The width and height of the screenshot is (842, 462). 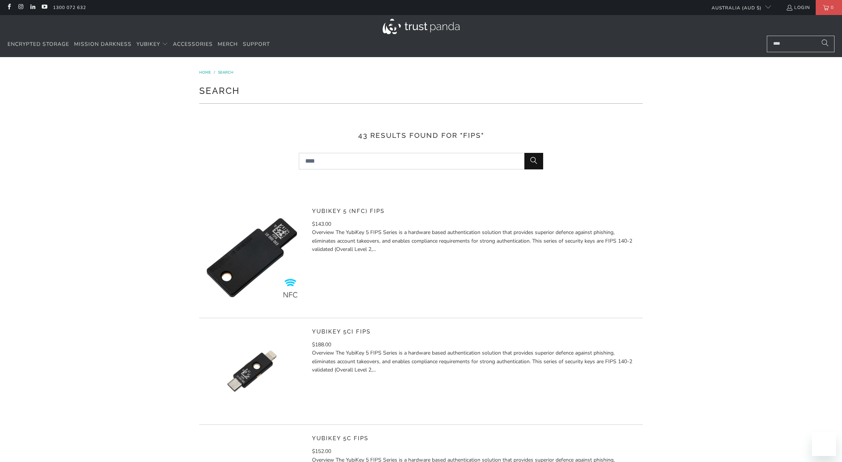 What do you see at coordinates (321, 451) in the screenshot?
I see `span: $152.00` at bounding box center [321, 451].